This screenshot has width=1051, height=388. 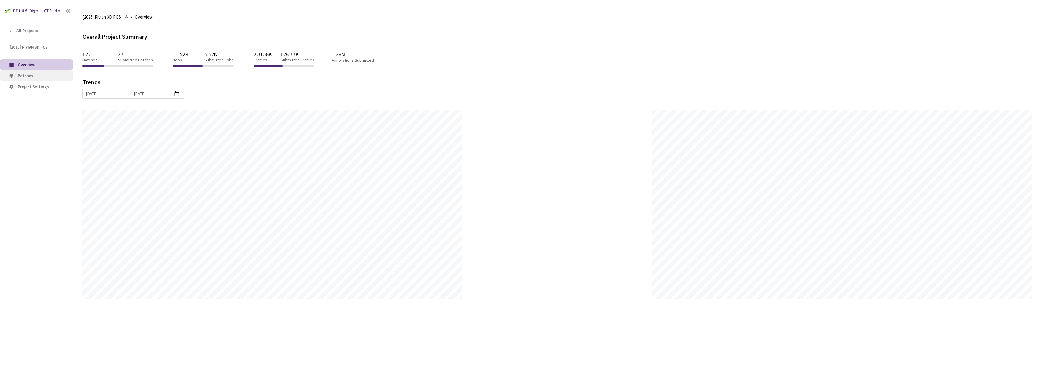 I want to click on div: Trends, so click(x=558, y=84).